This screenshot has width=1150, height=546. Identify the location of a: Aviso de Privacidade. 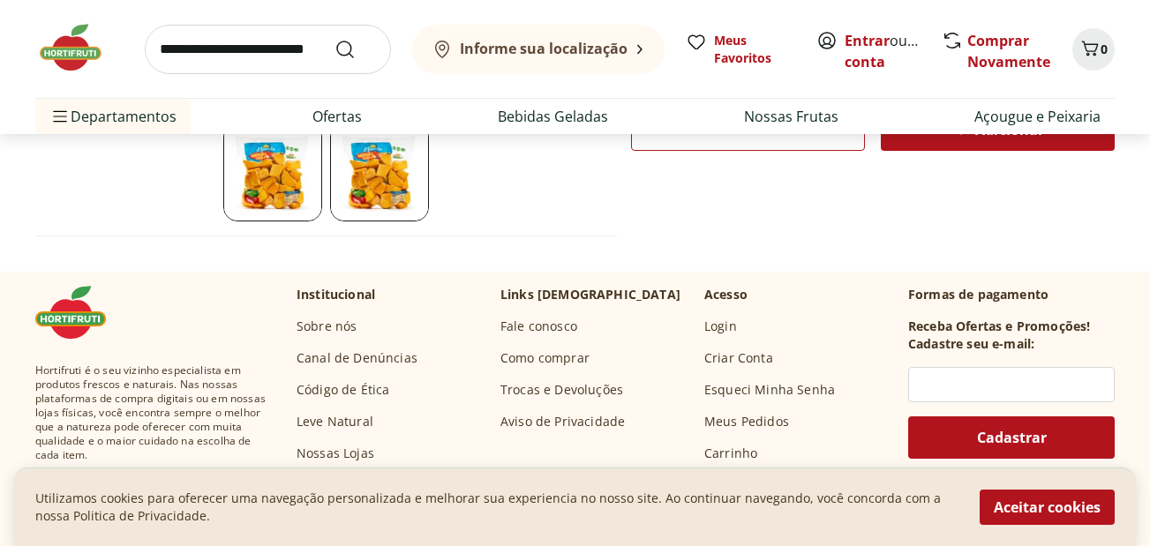
(562, 422).